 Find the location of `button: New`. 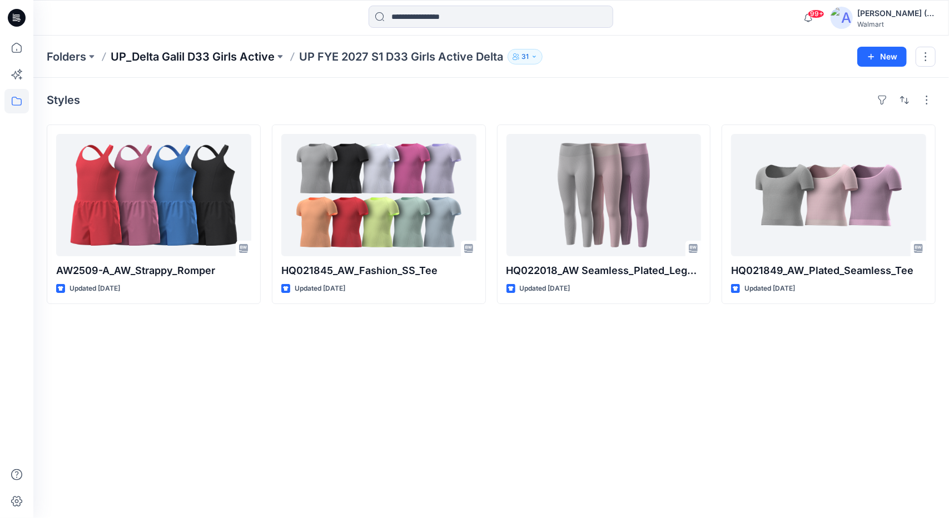

button: New is located at coordinates (881, 57).